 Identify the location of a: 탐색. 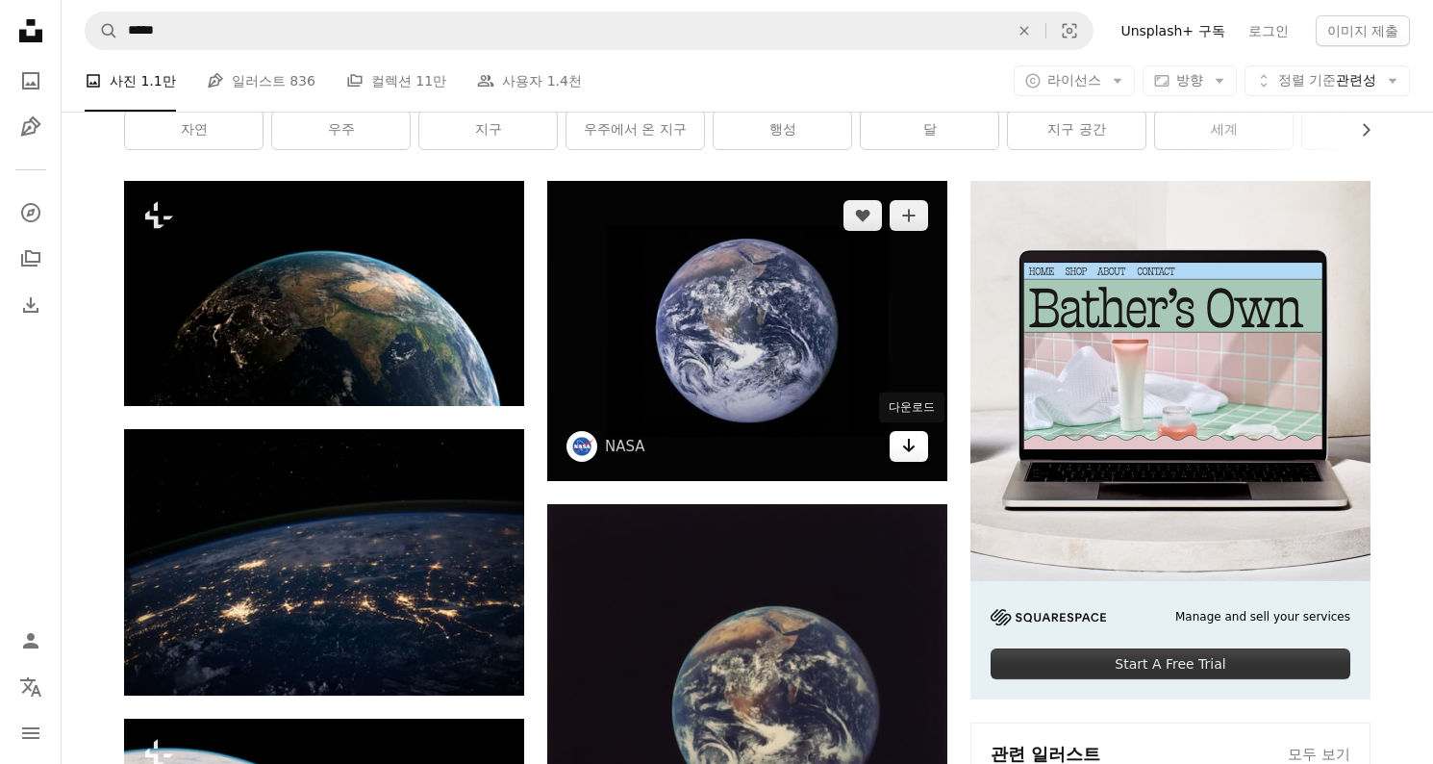
(31, 213).